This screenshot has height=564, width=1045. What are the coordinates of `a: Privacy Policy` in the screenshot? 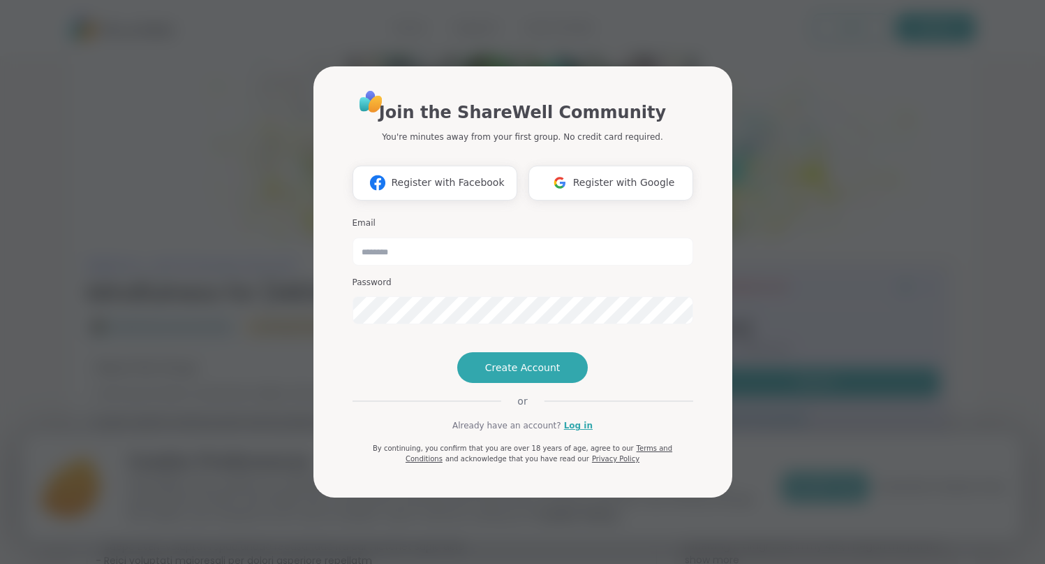 It's located at (616, 458).